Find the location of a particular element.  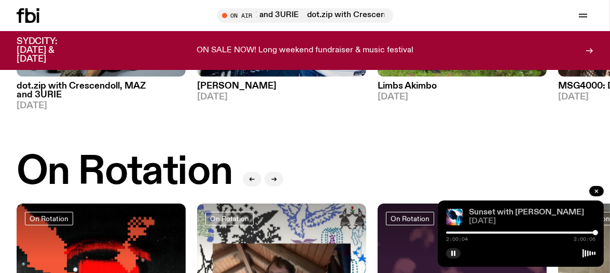

h3: Limbs Akimbo is located at coordinates (462, 86).